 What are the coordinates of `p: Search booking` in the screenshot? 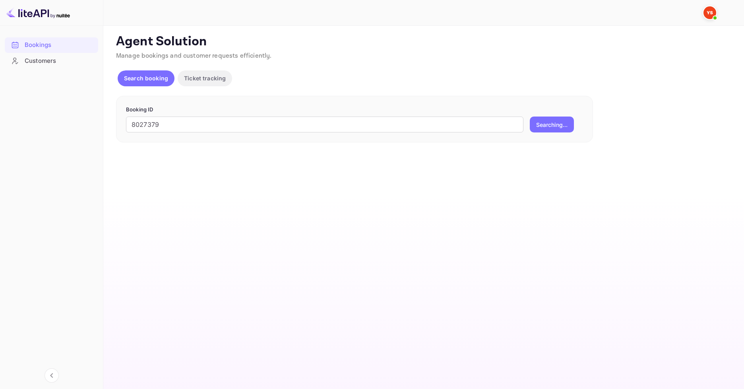 It's located at (146, 78).